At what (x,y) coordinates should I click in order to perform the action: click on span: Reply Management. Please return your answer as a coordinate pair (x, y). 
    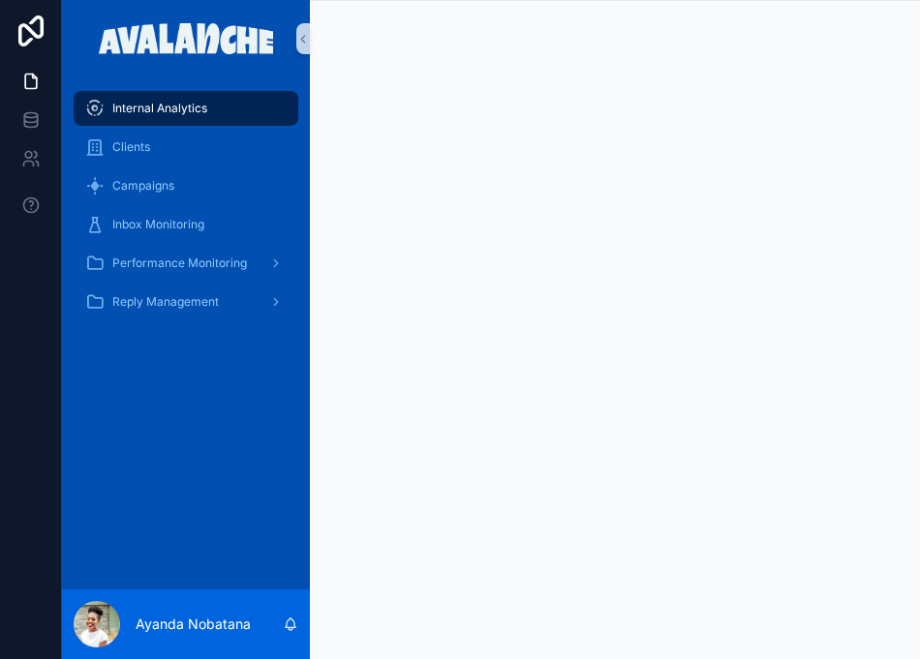
    Looking at the image, I should click on (166, 302).